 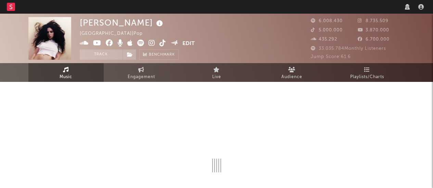 What do you see at coordinates (330, 57) in the screenshot?
I see `span: Jump Score: 61.6` at bounding box center [330, 57].